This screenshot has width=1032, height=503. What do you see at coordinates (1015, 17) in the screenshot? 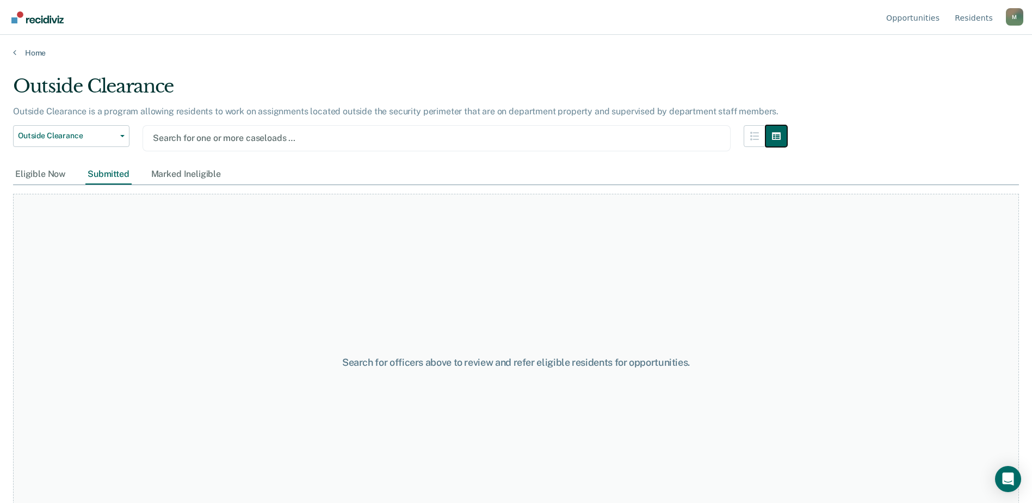
I see `button: Profile dropdown button` at bounding box center [1015, 17].